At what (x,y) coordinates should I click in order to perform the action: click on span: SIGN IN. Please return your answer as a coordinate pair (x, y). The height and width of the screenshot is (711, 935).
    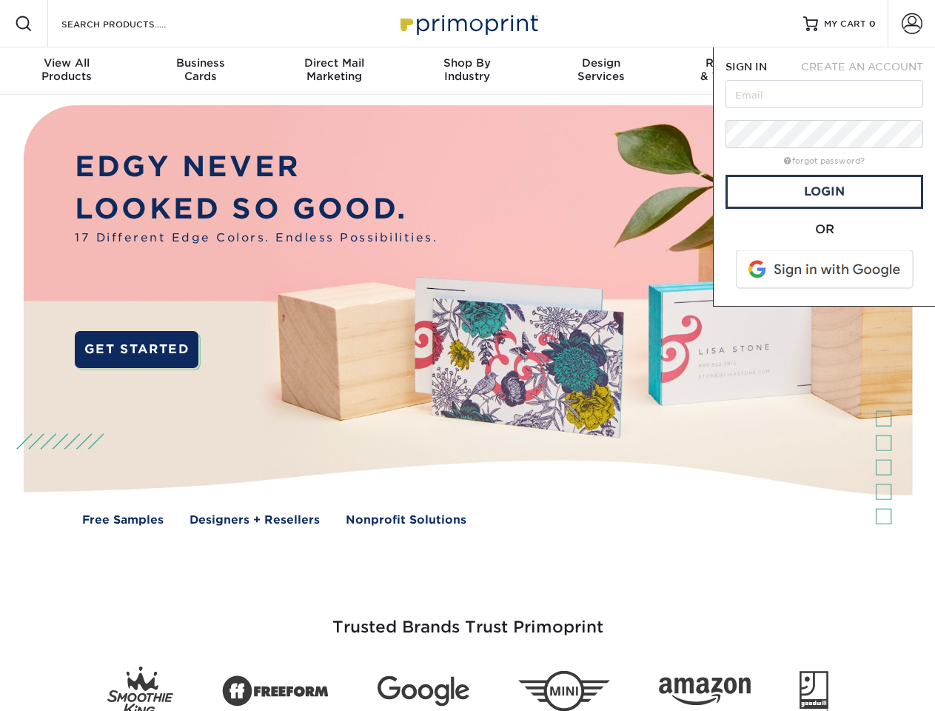
    Looking at the image, I should click on (746, 67).